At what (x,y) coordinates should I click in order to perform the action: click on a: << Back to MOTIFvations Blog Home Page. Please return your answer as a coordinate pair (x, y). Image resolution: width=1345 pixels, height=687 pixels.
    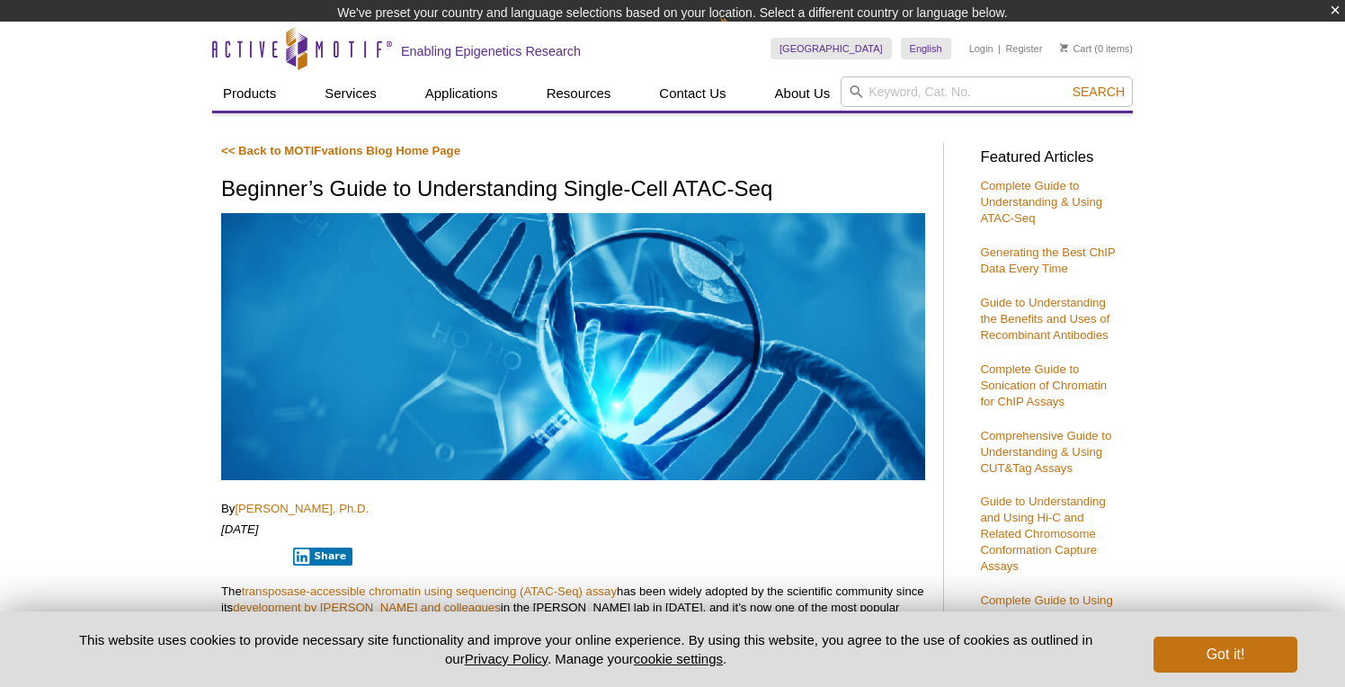
    Looking at the image, I should click on (341, 150).